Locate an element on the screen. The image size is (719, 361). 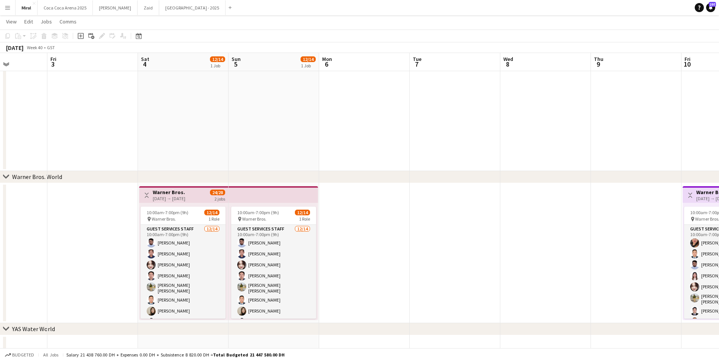
a: Jobs is located at coordinates (46, 22).